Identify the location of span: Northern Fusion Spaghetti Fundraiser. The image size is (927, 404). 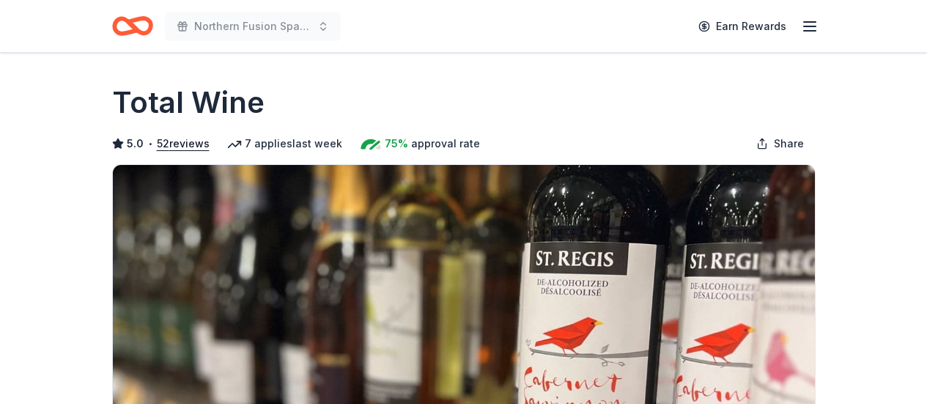
(253, 26).